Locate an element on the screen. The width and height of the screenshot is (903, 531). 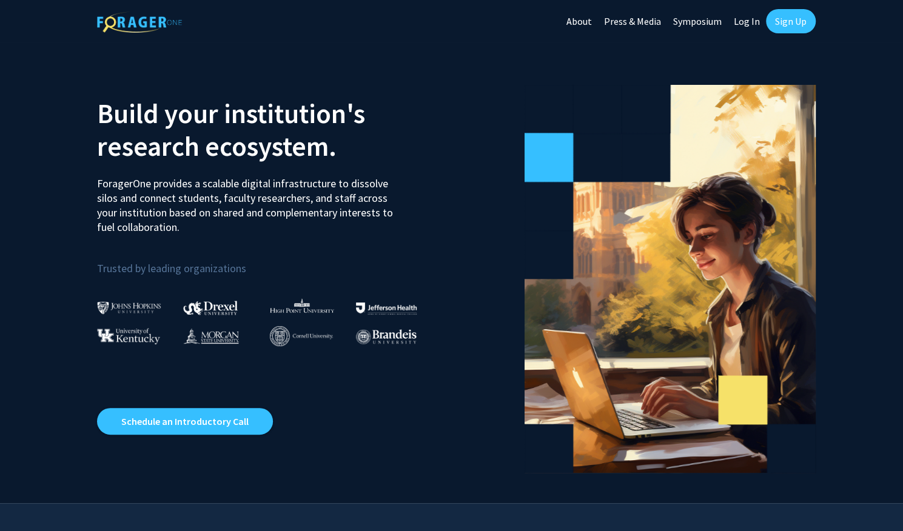
img: Cornell University is located at coordinates (301, 336).